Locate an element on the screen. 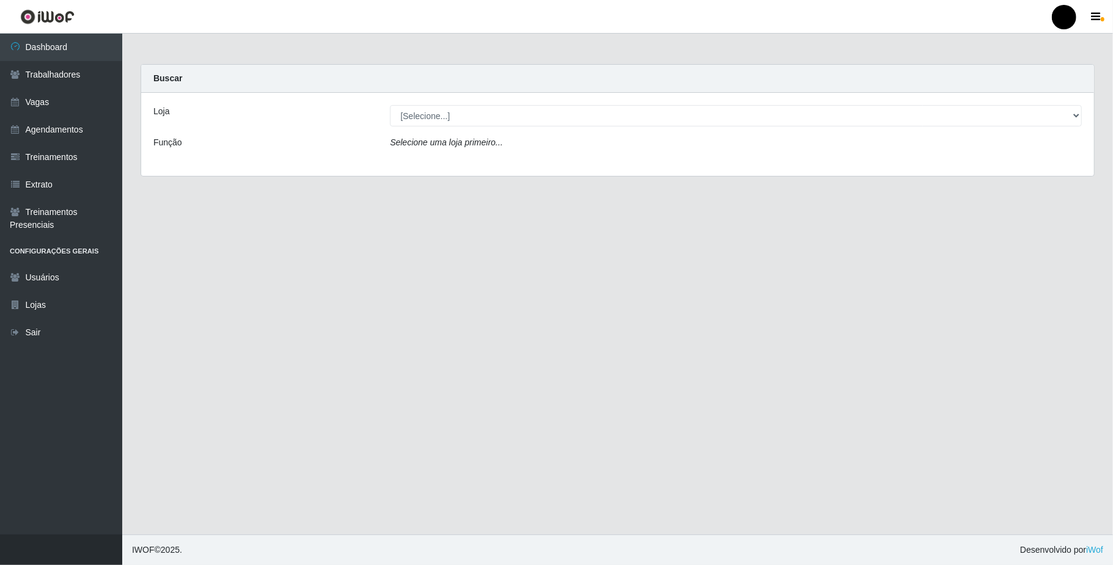  i: Selecione uma loja primeiro... is located at coordinates (446, 142).